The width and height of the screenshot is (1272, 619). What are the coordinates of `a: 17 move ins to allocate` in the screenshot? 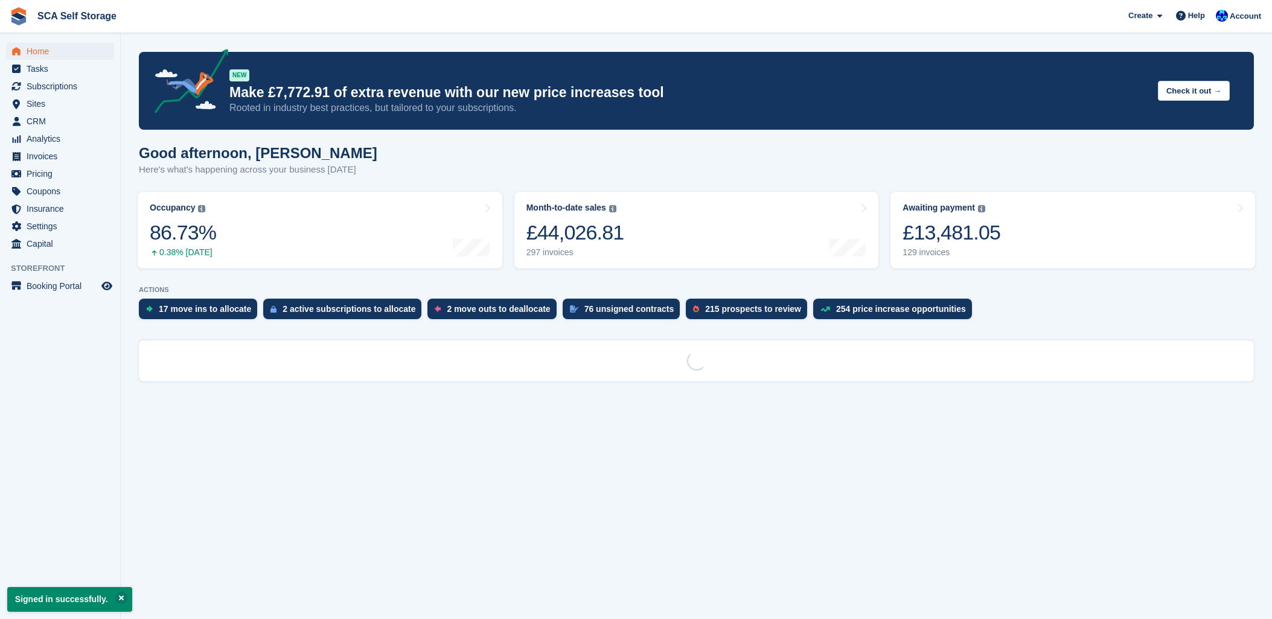 It's located at (201, 312).